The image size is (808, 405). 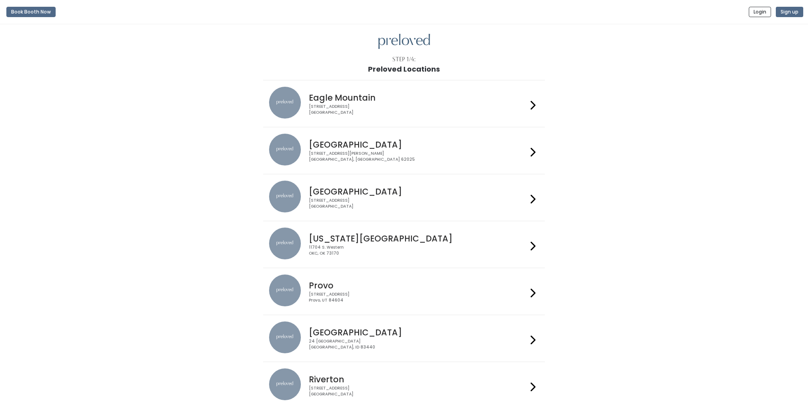 What do you see at coordinates (418, 97) in the screenshot?
I see `h4: Eagle Mountain` at bounding box center [418, 97].